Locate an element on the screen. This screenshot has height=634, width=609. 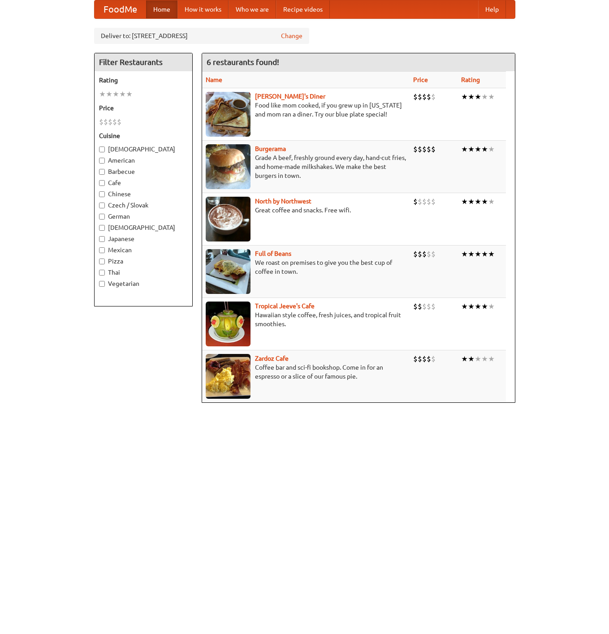
a: Tropical Jeeve's Cafe is located at coordinates (284, 306).